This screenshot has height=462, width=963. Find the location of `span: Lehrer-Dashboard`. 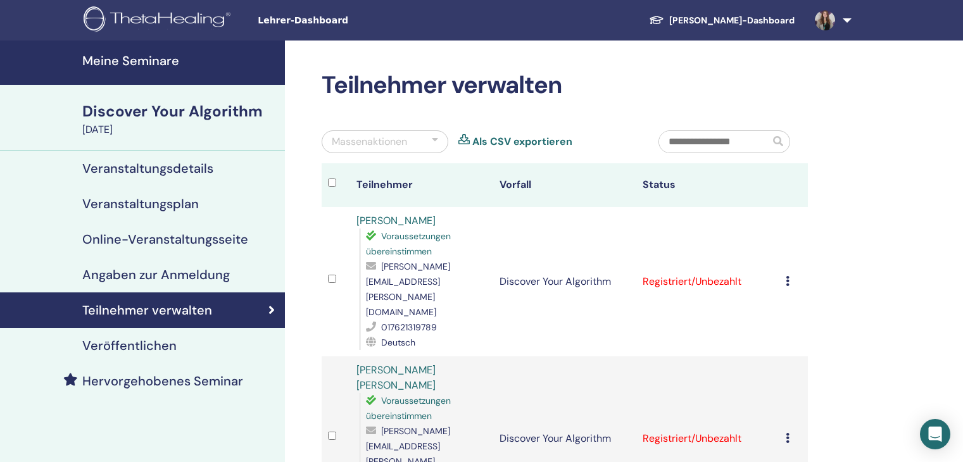

span: Lehrer-Dashboard is located at coordinates (353, 20).